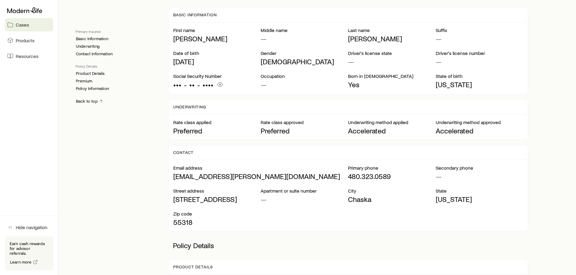 This screenshot has width=576, height=275. What do you see at coordinates (29, 228) in the screenshot?
I see `button: Hide navigation` at bounding box center [29, 228].